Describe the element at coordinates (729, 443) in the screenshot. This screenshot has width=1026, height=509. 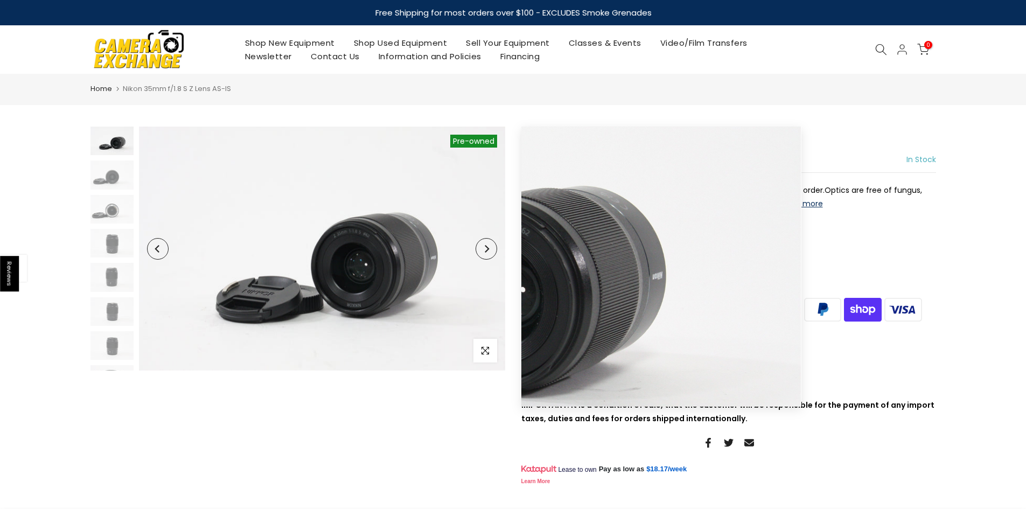
I see `a: Share on Twitter` at that location.